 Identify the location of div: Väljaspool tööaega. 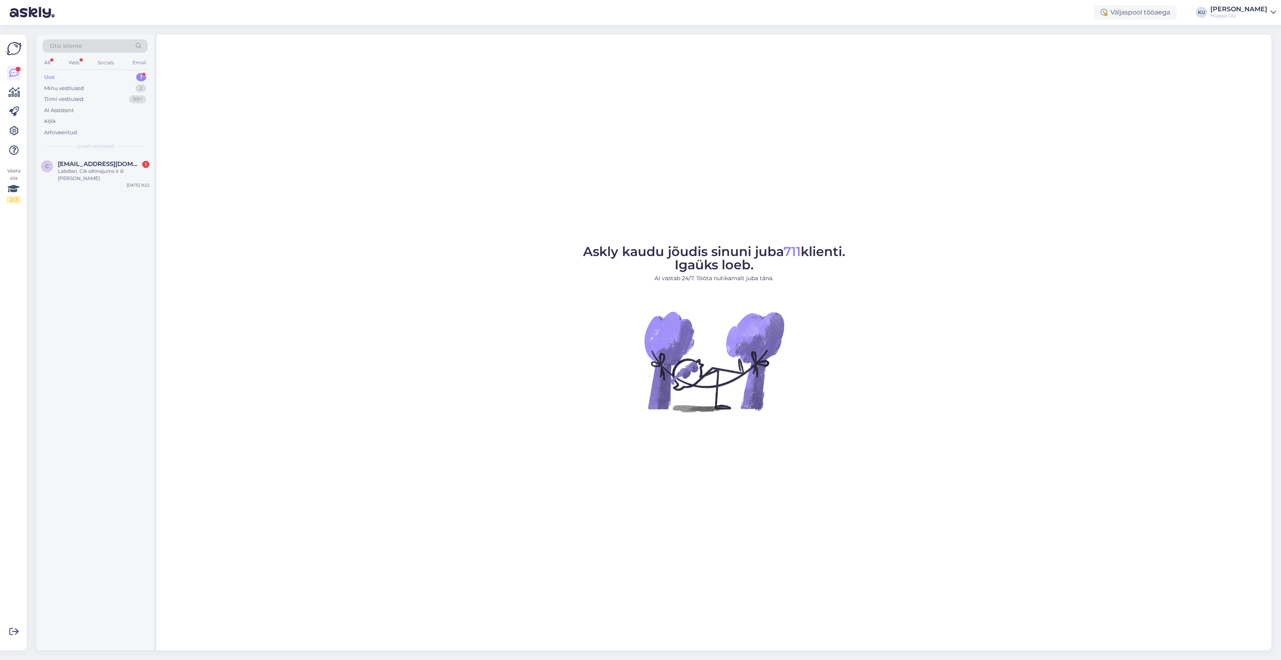
(1136, 12).